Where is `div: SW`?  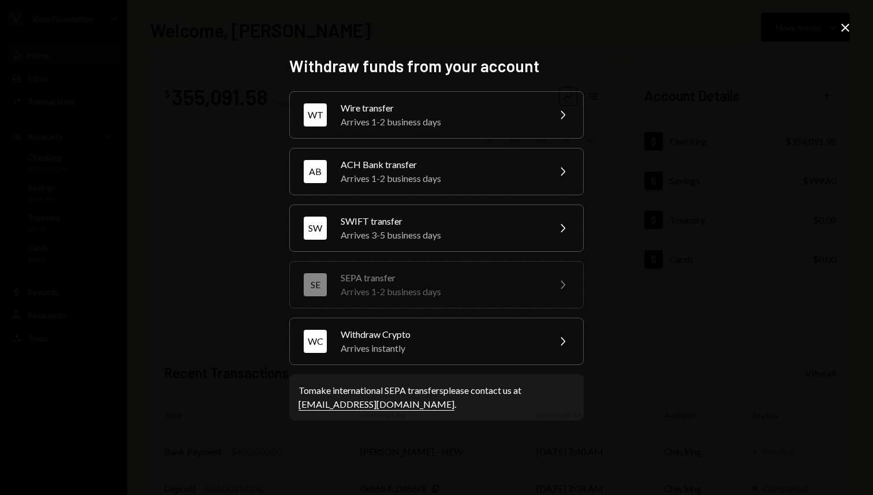
div: SW is located at coordinates (315, 228).